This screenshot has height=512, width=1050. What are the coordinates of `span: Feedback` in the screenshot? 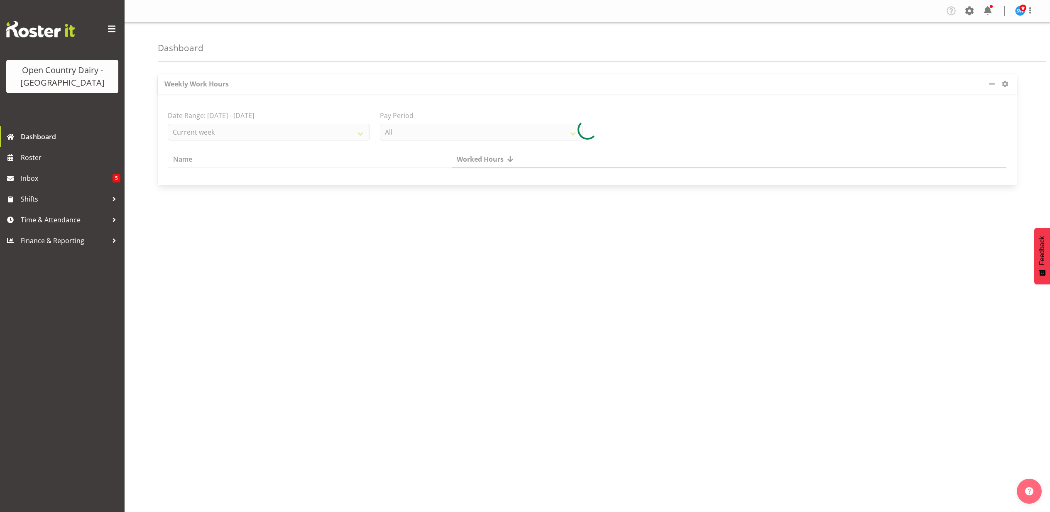 It's located at (1042, 250).